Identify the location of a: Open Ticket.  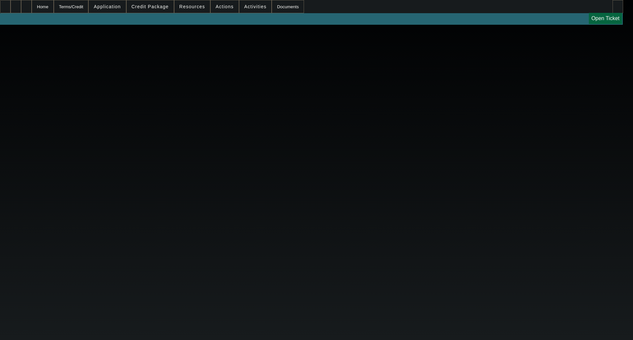
(605, 18).